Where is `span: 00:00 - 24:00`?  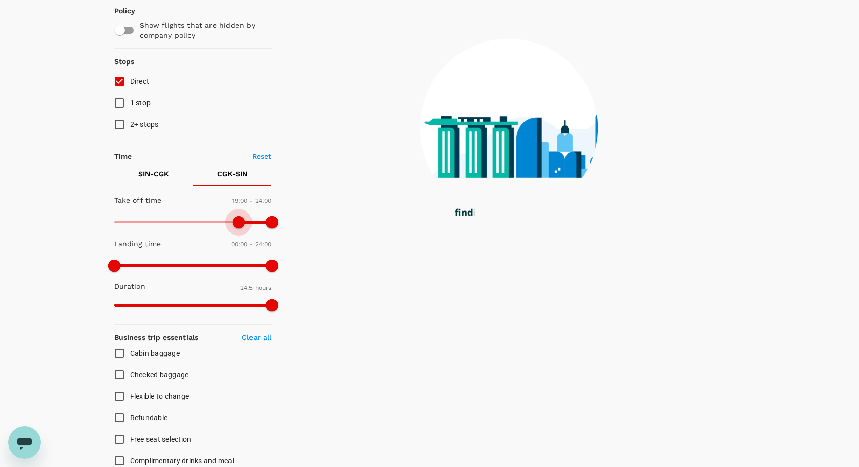
span: 00:00 - 24:00 is located at coordinates (251, 244).